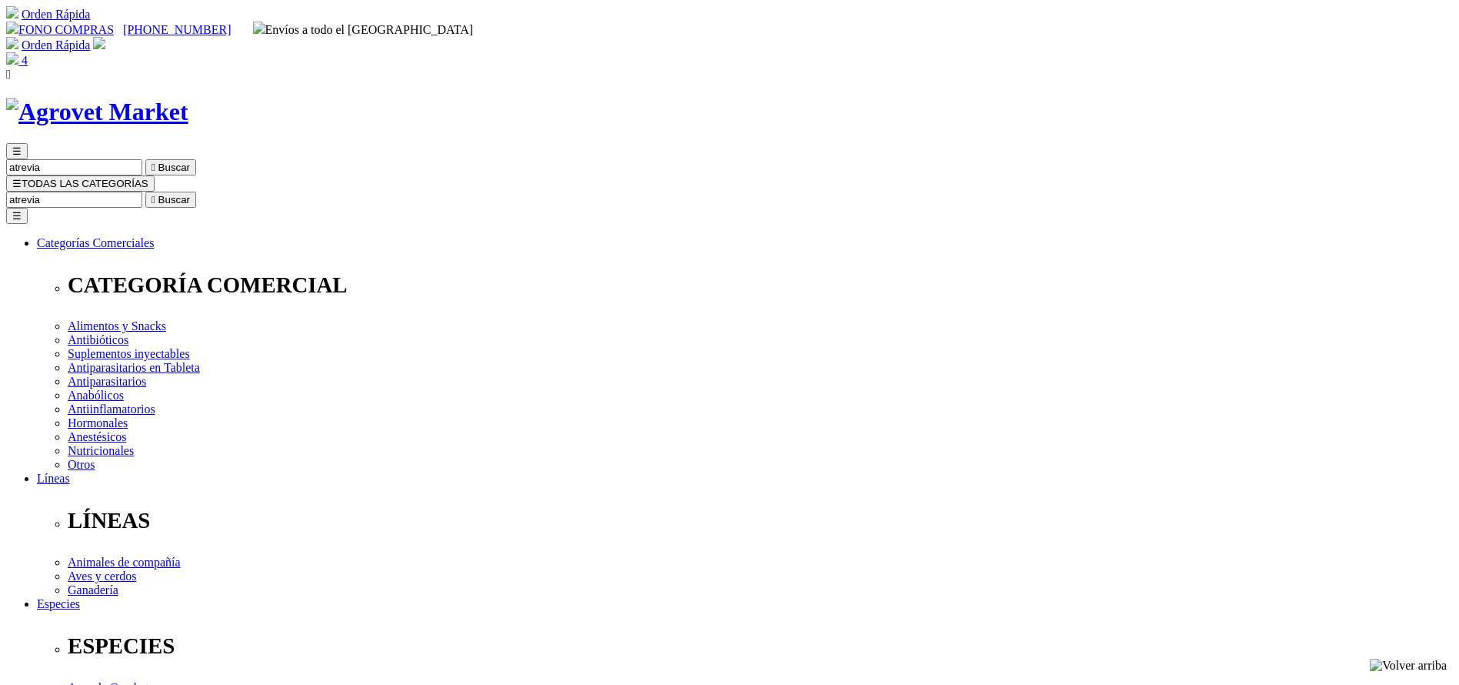 This screenshot has height=685, width=1459. What do you see at coordinates (107, 381) in the screenshot?
I see `span: Antiparasitarios` at bounding box center [107, 381].